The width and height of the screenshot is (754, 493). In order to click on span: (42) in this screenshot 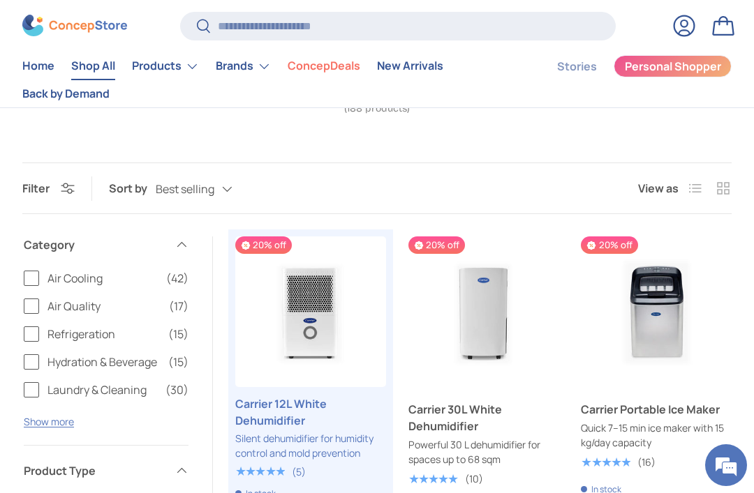, I will do `click(177, 278)`.